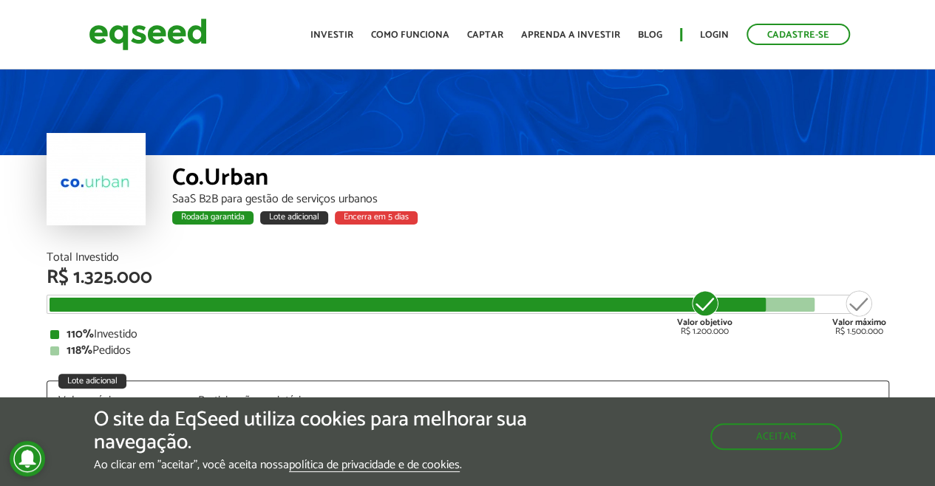 This screenshot has height=486, width=935. What do you see at coordinates (798, 34) in the screenshot?
I see `a: Cadastre-se` at bounding box center [798, 34].